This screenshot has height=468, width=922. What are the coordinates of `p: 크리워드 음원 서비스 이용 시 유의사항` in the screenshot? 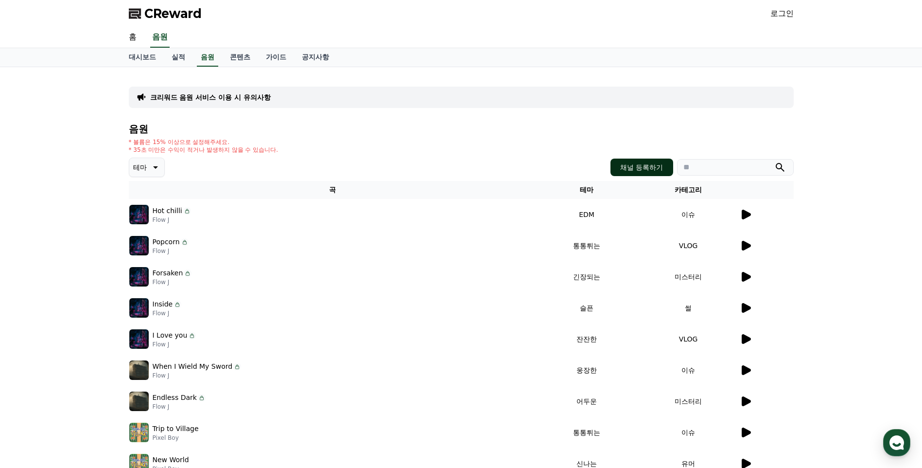 It's located at (210, 97).